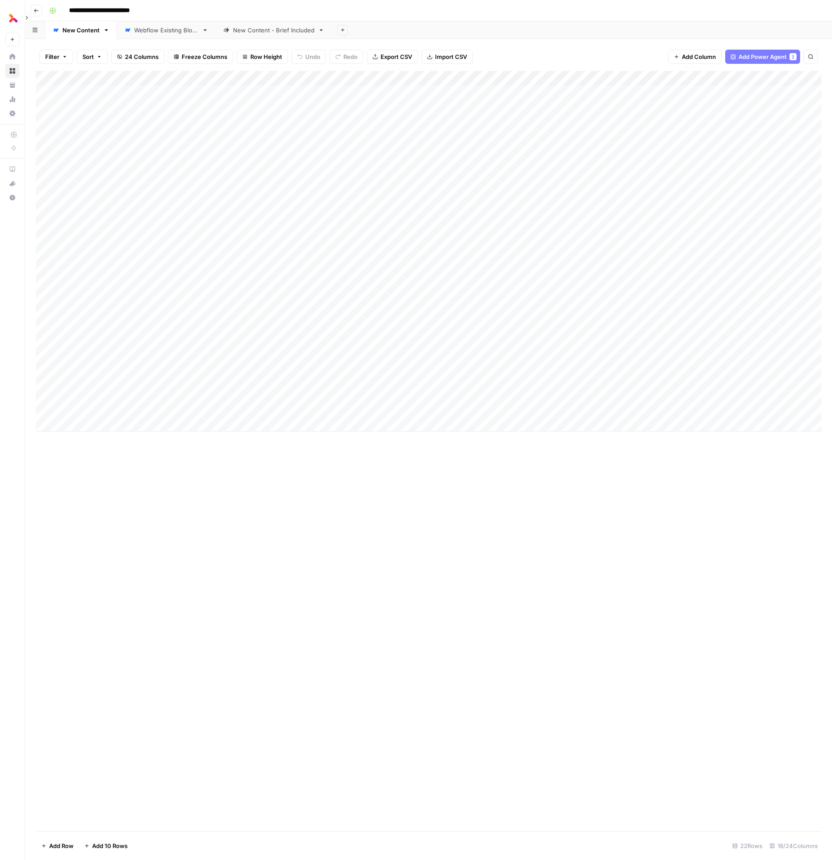  Describe the element at coordinates (12, 113) in the screenshot. I see `a: Settings` at that location.